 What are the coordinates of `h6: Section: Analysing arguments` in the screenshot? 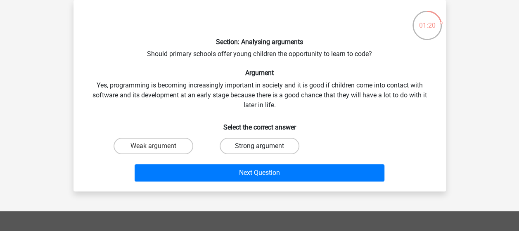 It's located at (260, 42).